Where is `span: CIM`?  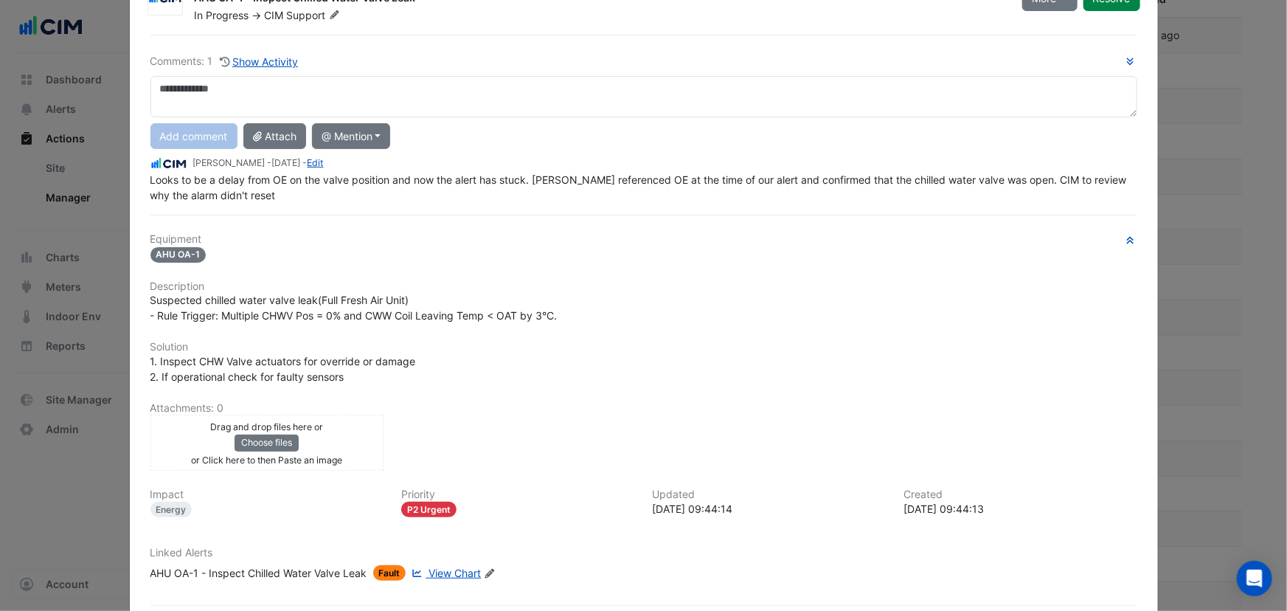
span: CIM is located at coordinates (274, 15).